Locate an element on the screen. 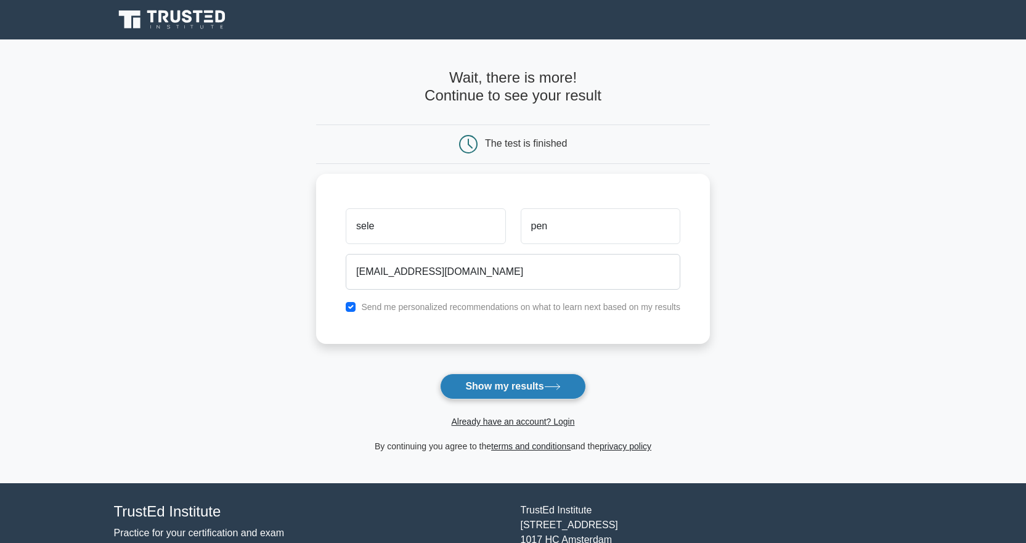  a: Practice for your certification and exam is located at coordinates (199, 532).